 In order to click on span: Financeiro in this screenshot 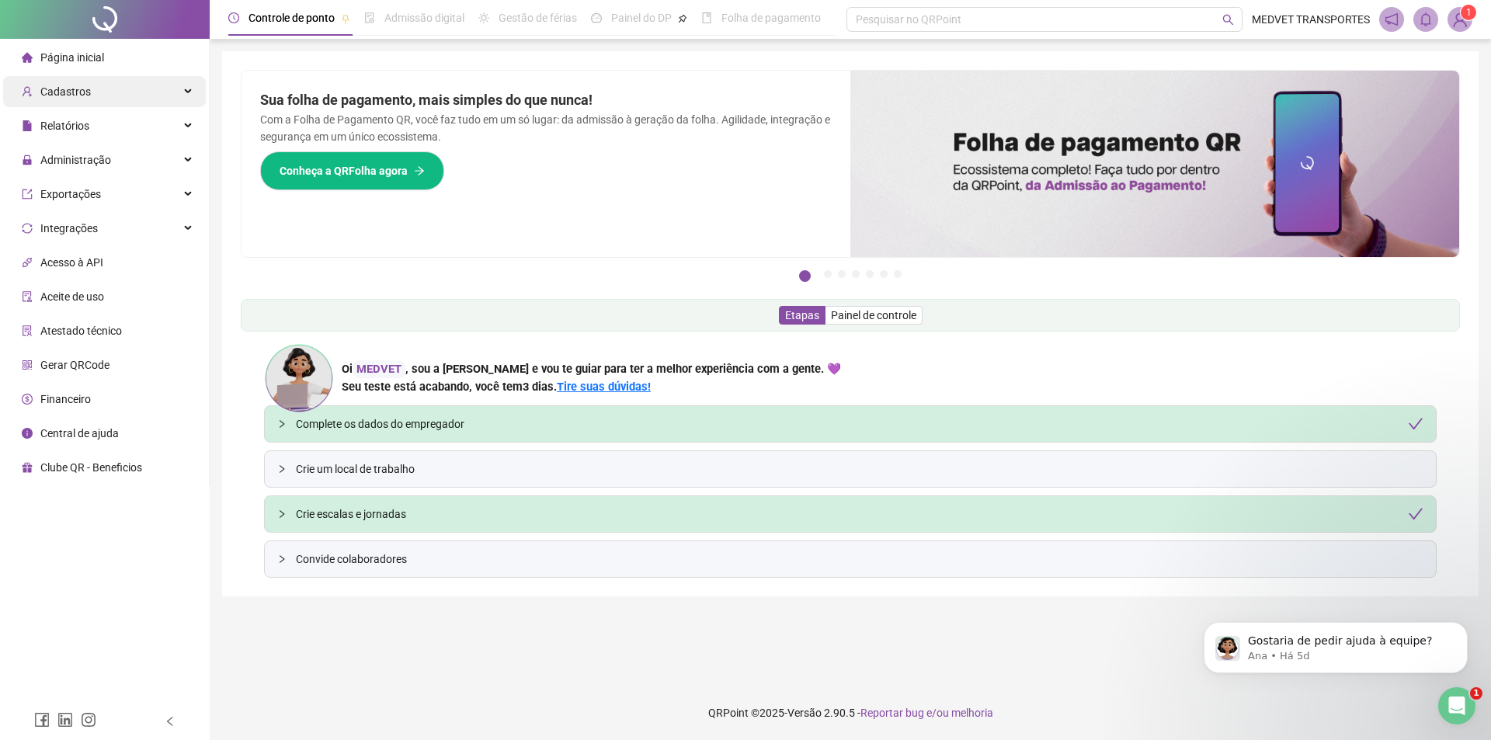, I will do `click(65, 399)`.